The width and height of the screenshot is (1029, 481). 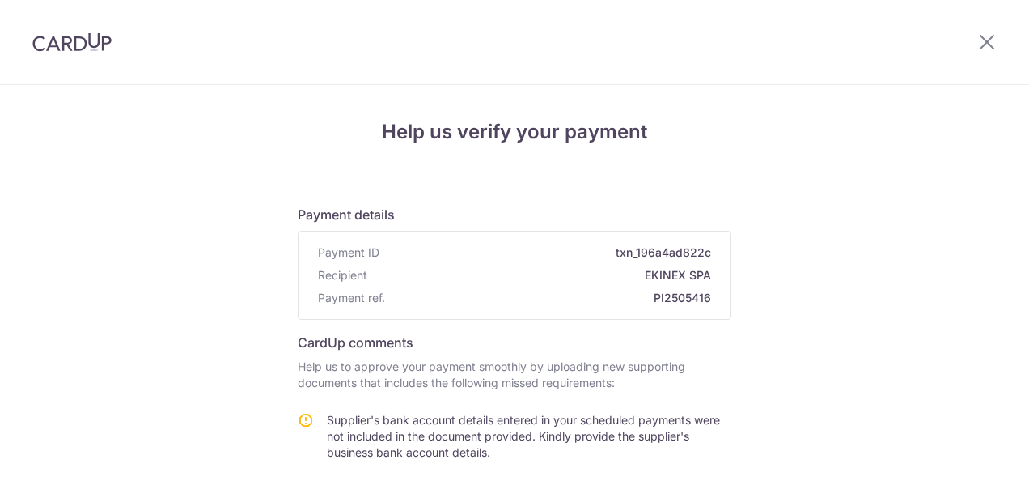 What do you see at coordinates (515, 342) in the screenshot?
I see `h6: CardUp comments` at bounding box center [515, 342].